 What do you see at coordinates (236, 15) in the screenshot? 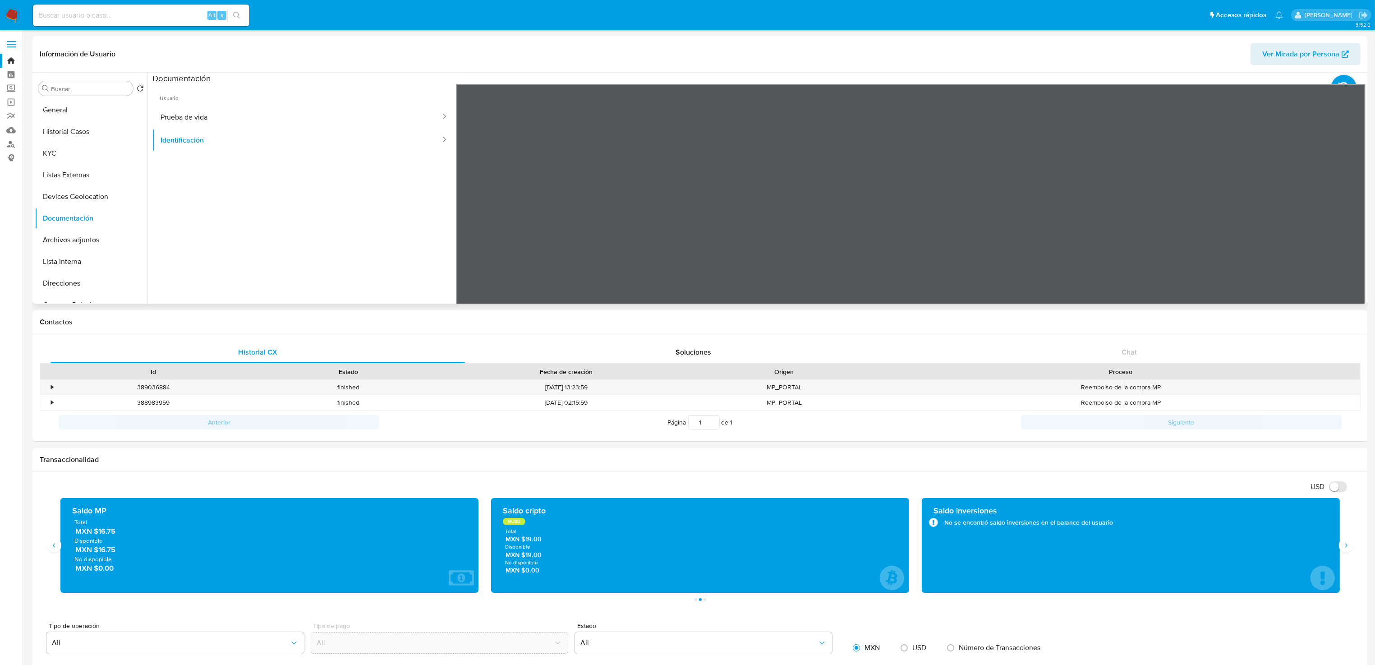
I see `button: search-icon` at bounding box center [236, 15].